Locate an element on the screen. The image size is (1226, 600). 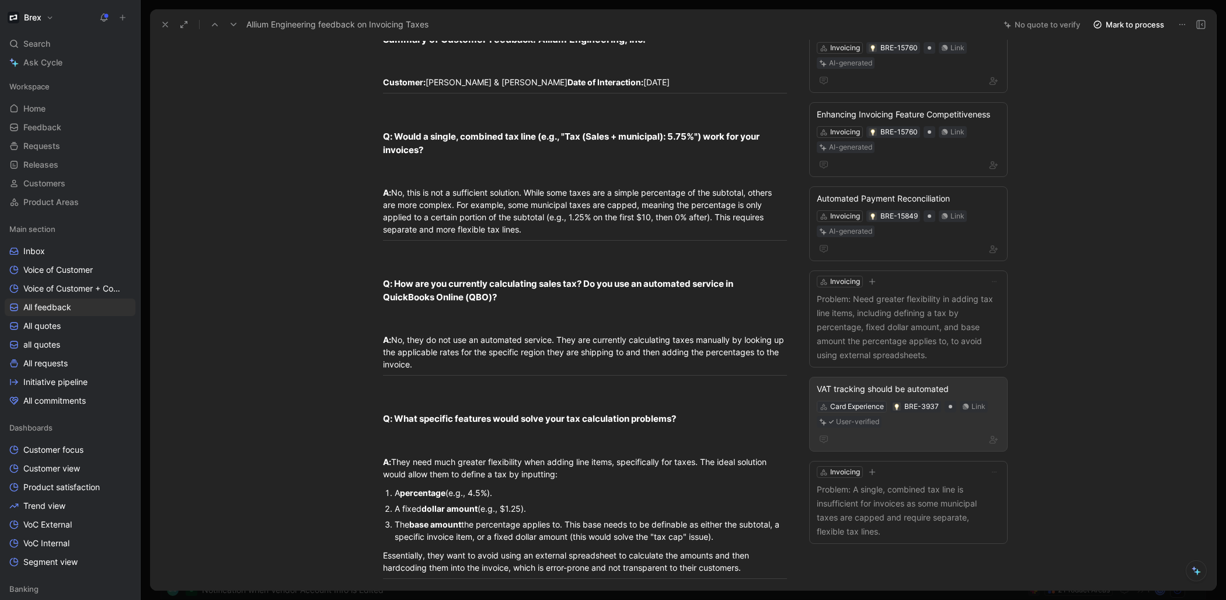
span: Workspace is located at coordinates (29, 86).